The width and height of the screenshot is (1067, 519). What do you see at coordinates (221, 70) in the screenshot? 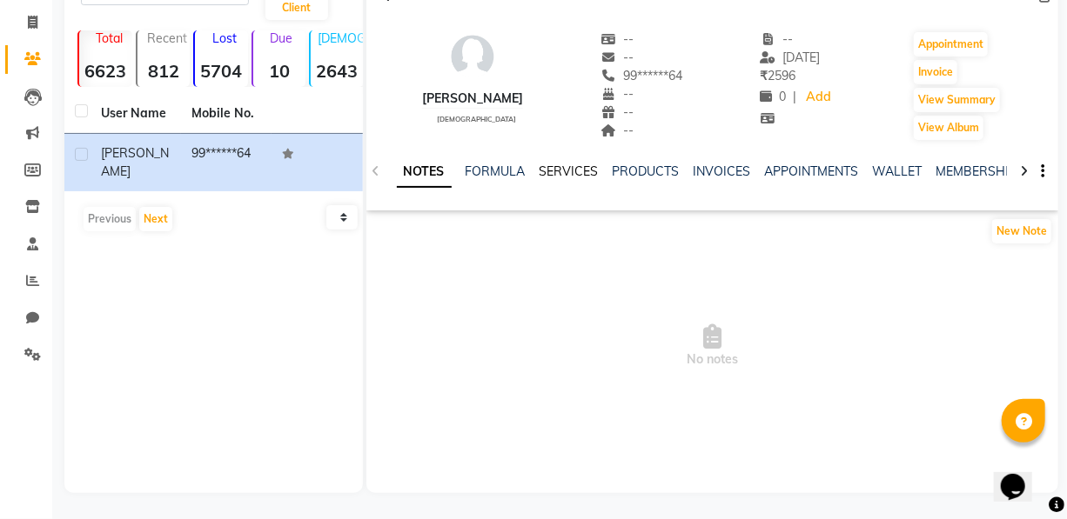
I see `strong: 5704` at bounding box center [221, 70].